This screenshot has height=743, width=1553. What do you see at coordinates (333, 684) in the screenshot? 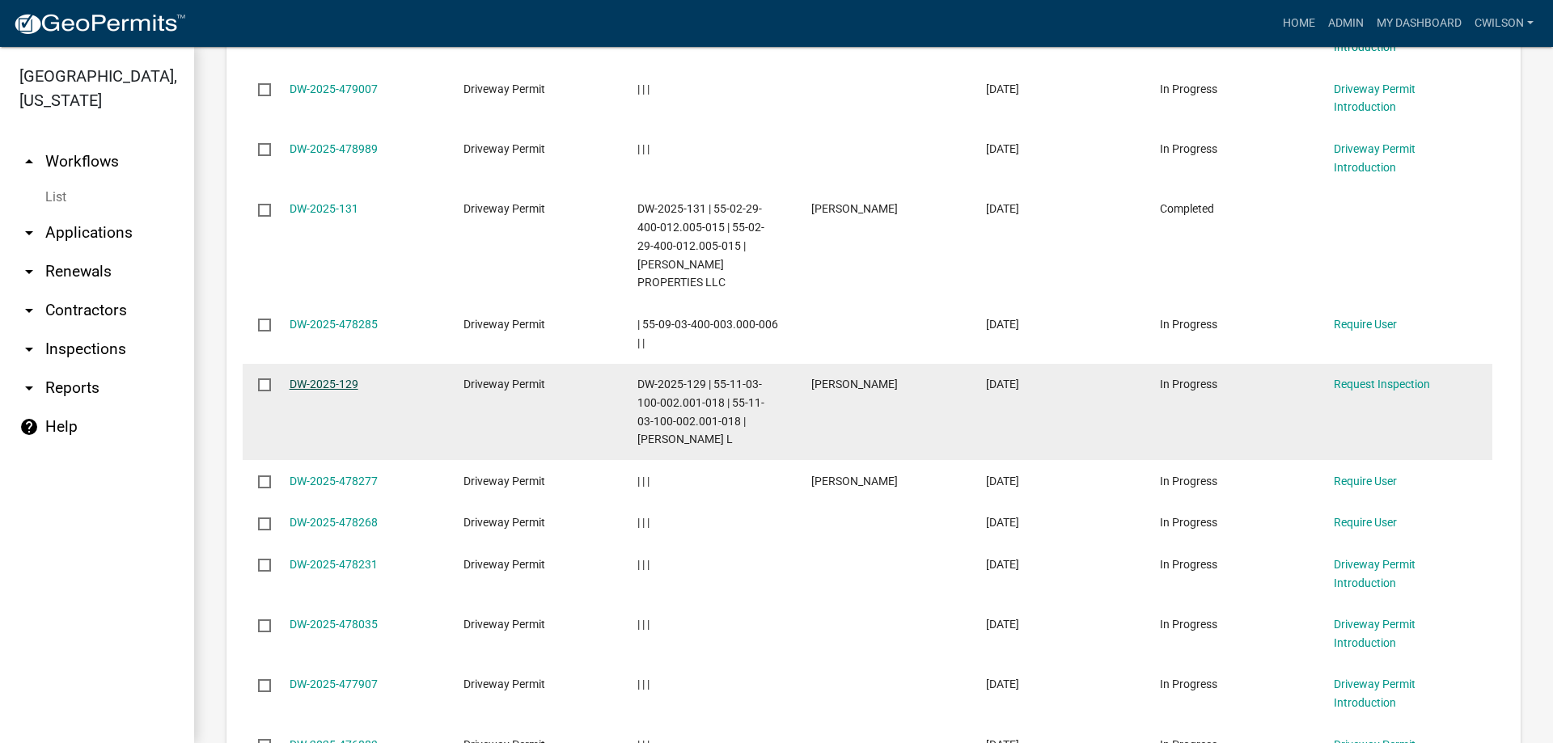
I see `a: DW-2025-477907` at bounding box center [333, 684].